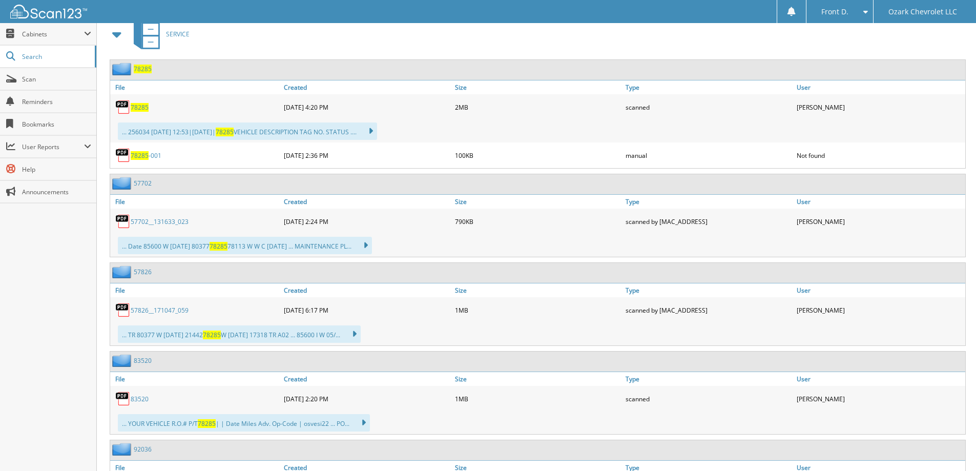 This screenshot has width=976, height=471. Describe the element at coordinates (142, 183) in the screenshot. I see `a: 57702` at that location.